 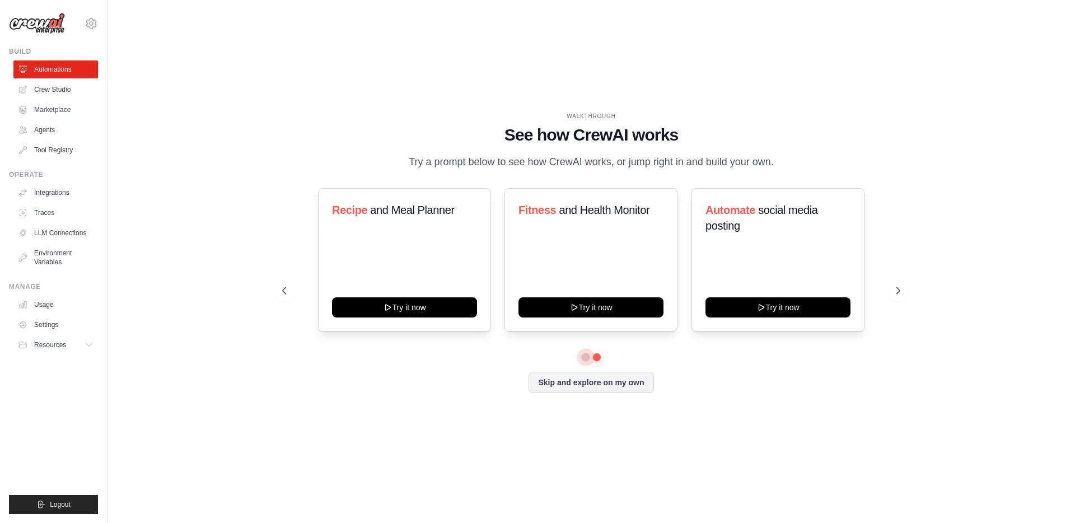 What do you see at coordinates (605, 210) in the screenshot?
I see `span: and Health Monitor` at bounding box center [605, 210].